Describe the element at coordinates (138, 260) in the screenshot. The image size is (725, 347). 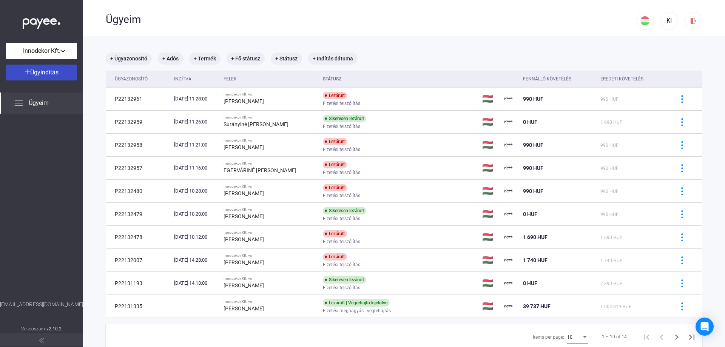
I see `td: P22132007` at that location.